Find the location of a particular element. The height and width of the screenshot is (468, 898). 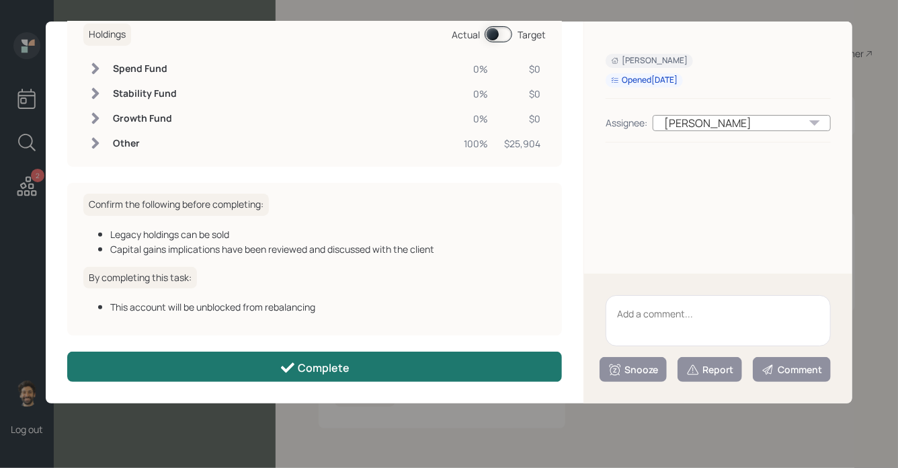

h6: Other is located at coordinates (145, 143).